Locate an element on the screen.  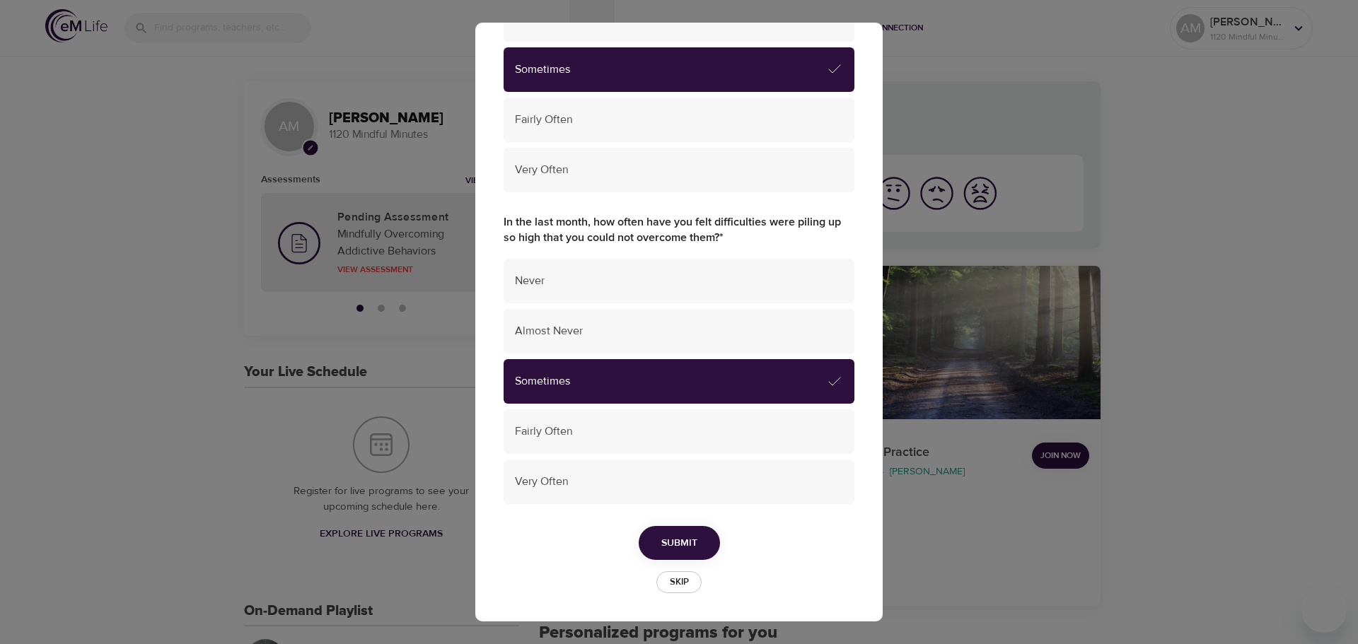
span: Skip is located at coordinates (679, 582).